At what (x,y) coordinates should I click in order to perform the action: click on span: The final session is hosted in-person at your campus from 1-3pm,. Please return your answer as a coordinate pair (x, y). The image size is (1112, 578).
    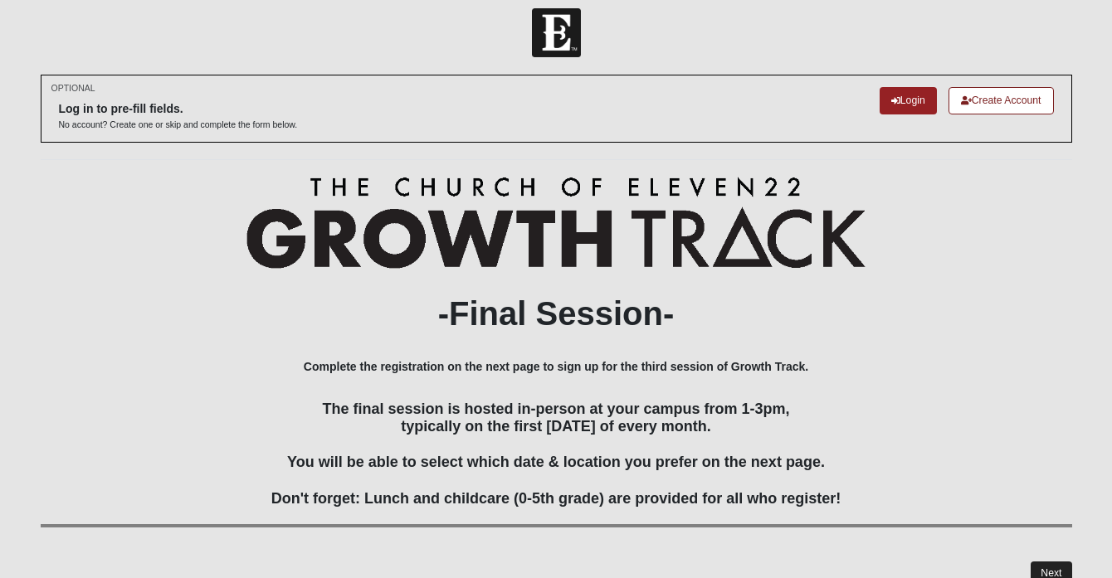
    Looking at the image, I should click on (555, 409).